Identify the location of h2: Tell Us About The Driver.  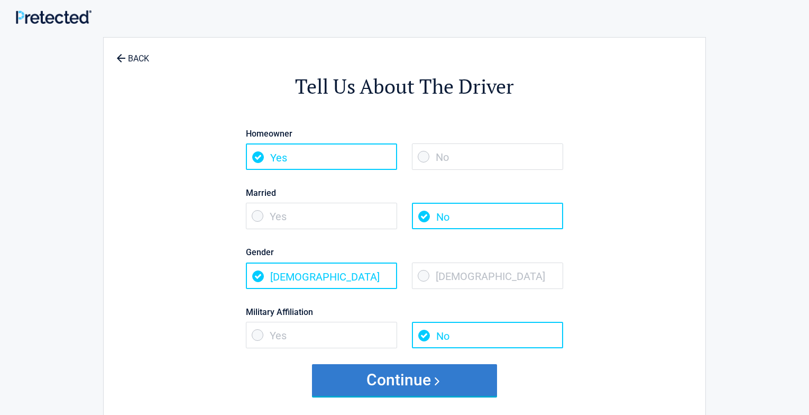
(405, 86).